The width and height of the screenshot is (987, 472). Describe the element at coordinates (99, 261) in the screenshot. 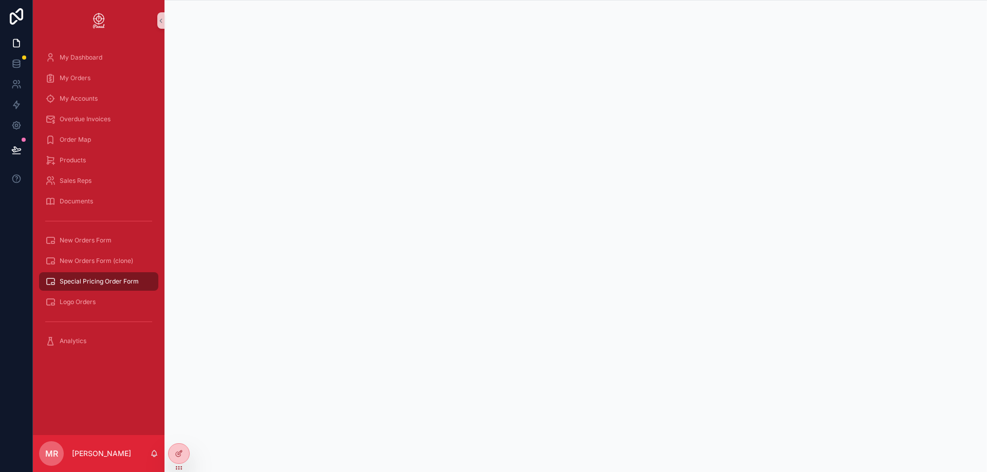

I see `a: New Orders Form (clone)` at that location.